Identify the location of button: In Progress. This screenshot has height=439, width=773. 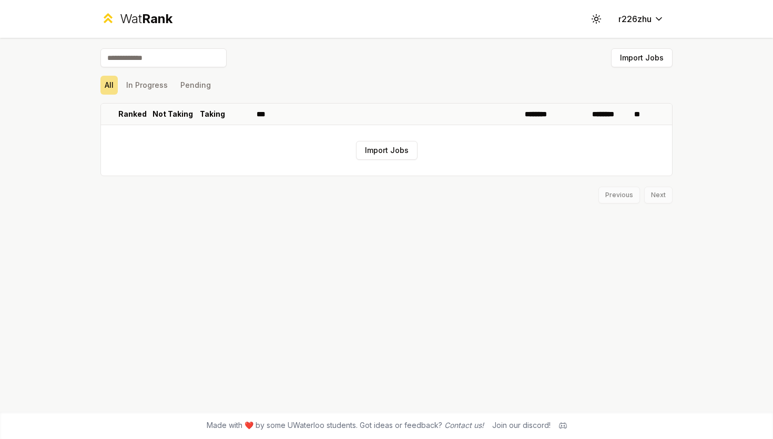
(147, 85).